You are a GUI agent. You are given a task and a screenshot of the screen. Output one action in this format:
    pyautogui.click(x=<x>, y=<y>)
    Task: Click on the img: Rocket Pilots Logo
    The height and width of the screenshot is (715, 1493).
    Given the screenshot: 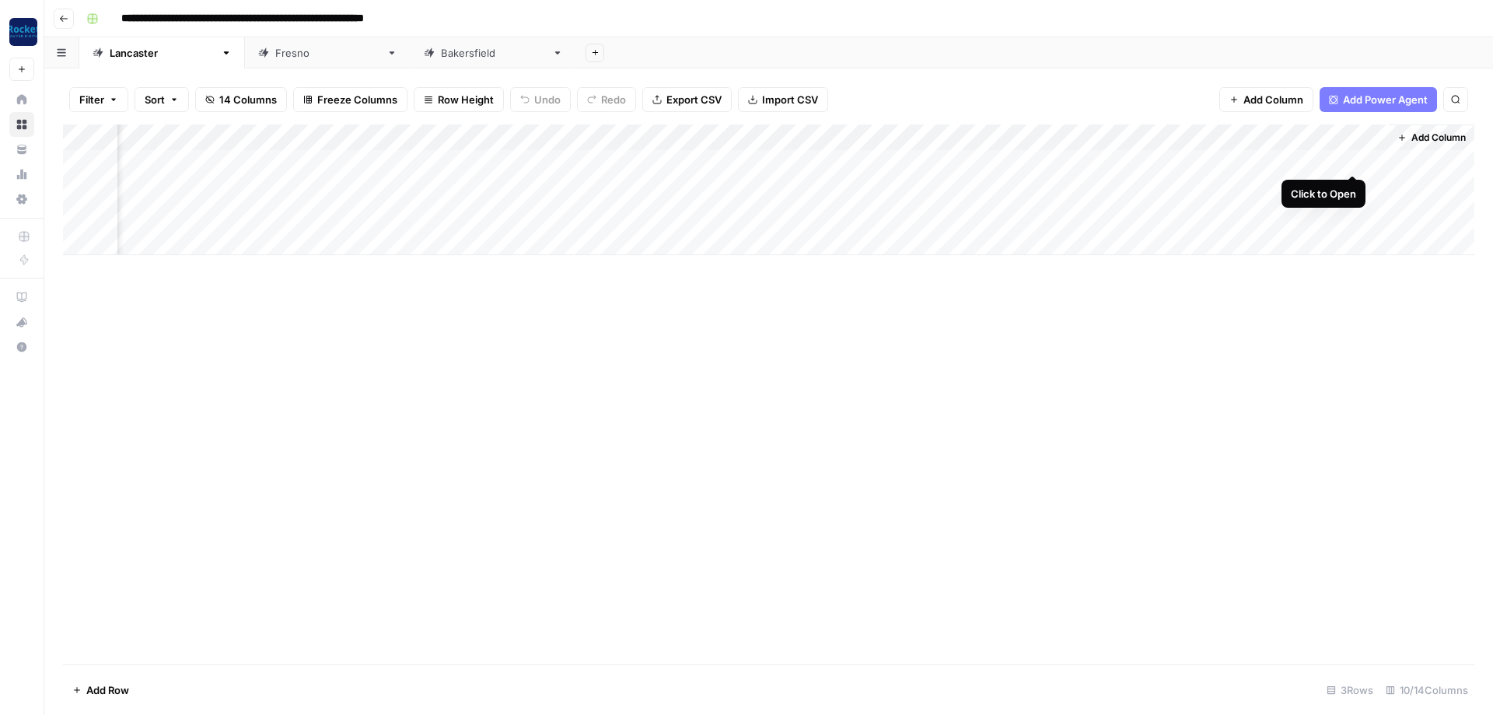 What is the action you would take?
    pyautogui.click(x=23, y=32)
    